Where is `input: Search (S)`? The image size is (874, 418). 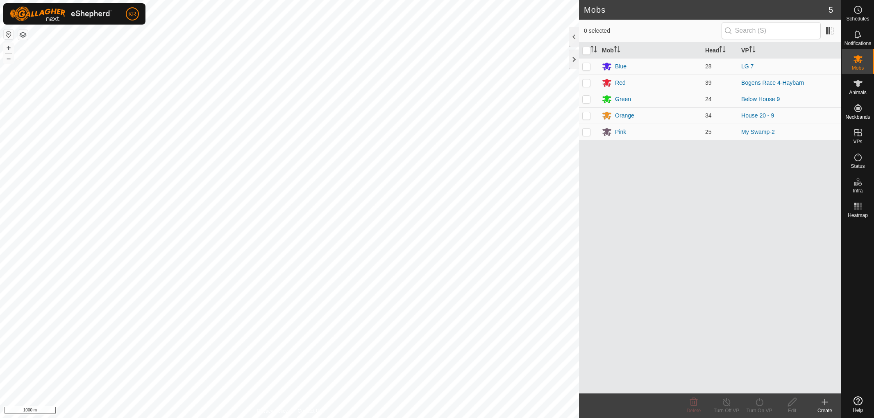
input: Search (S) is located at coordinates (771, 31).